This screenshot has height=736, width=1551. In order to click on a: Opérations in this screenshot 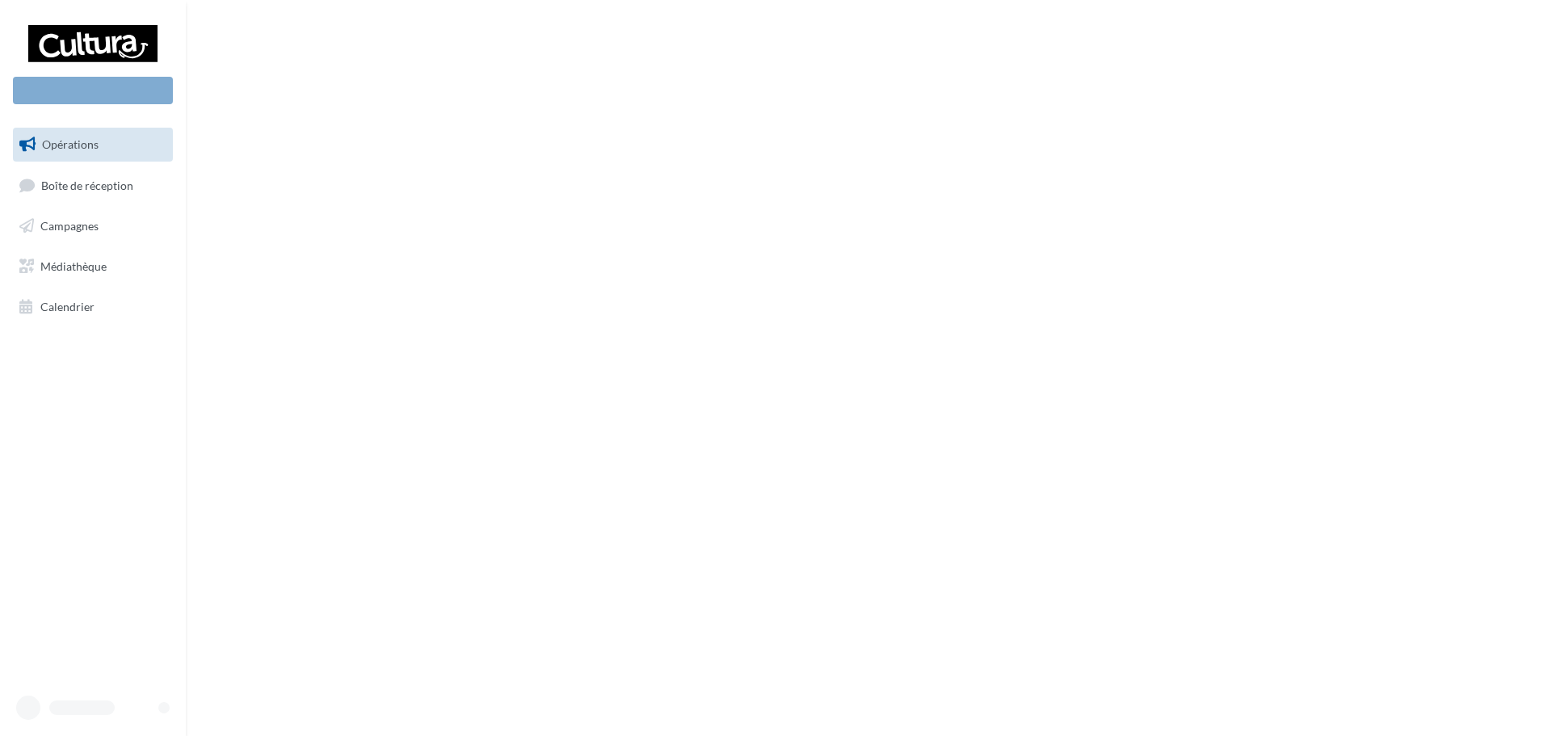, I will do `click(93, 145)`.